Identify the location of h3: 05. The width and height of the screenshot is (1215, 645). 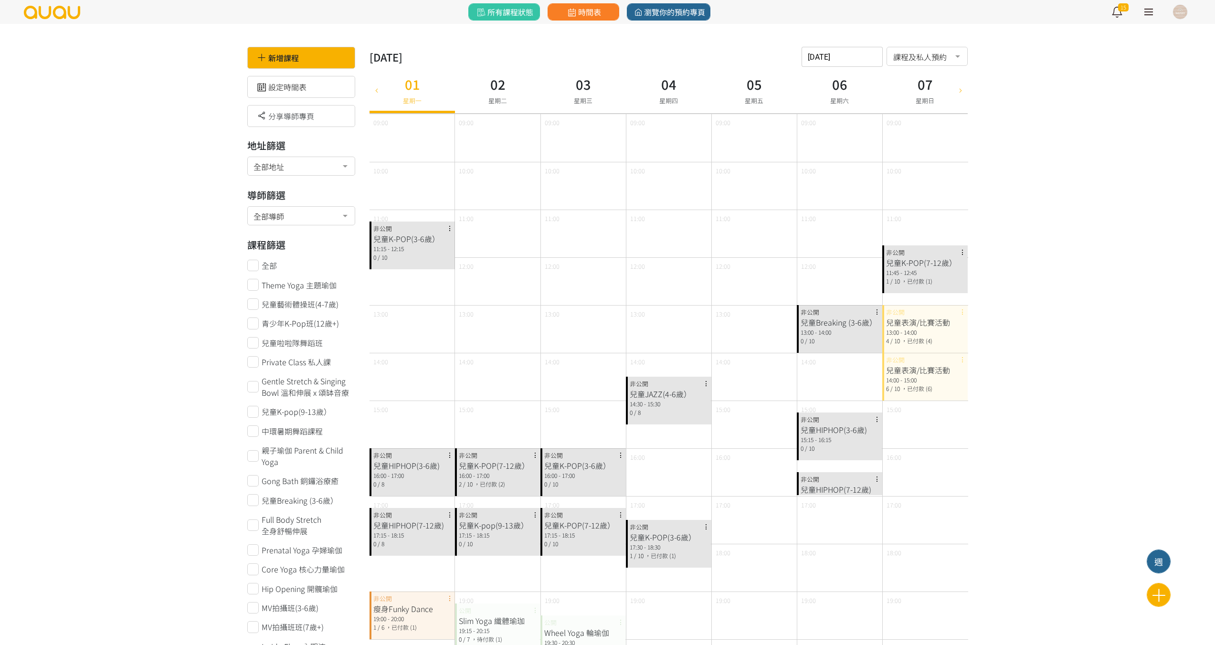
(754, 84).